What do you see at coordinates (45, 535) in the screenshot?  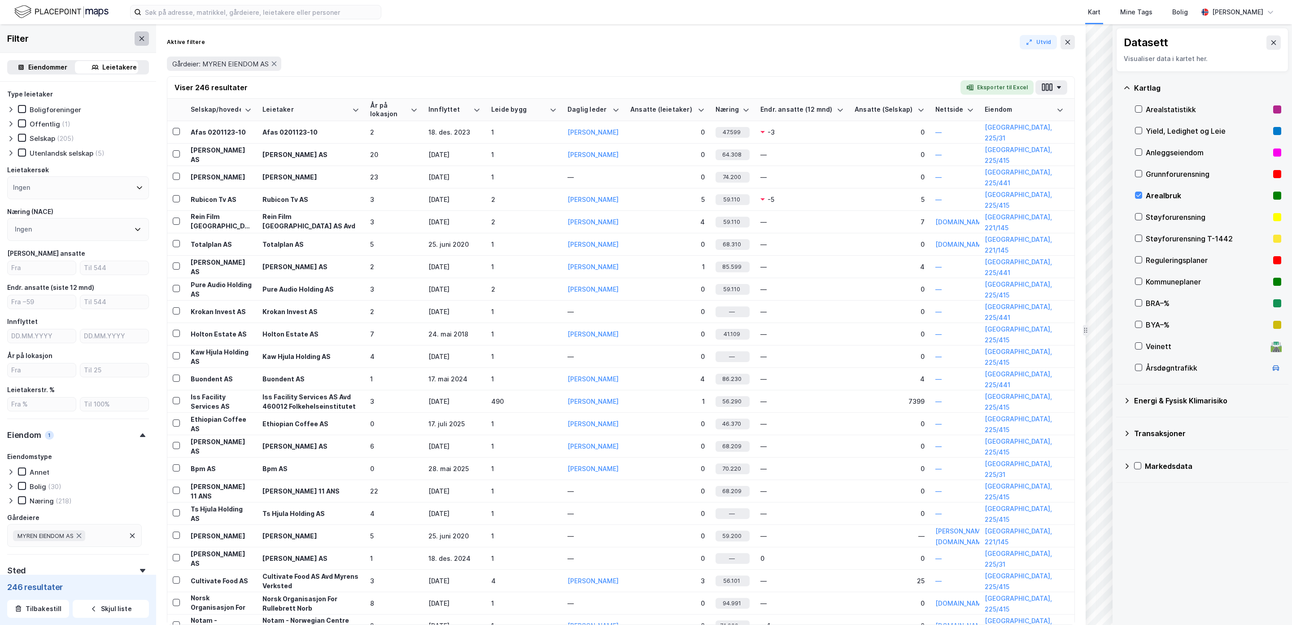 I see `span: MYREN EIENDOM AS` at bounding box center [45, 535].